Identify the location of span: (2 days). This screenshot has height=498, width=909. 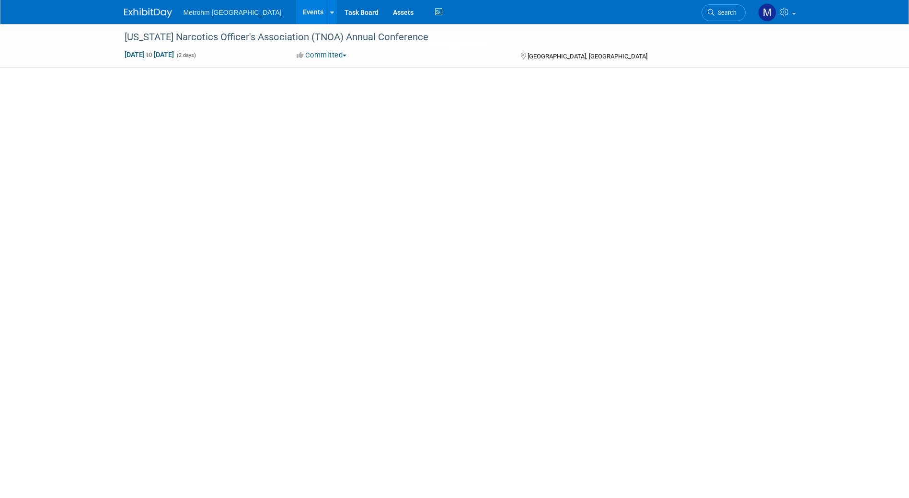
(186, 55).